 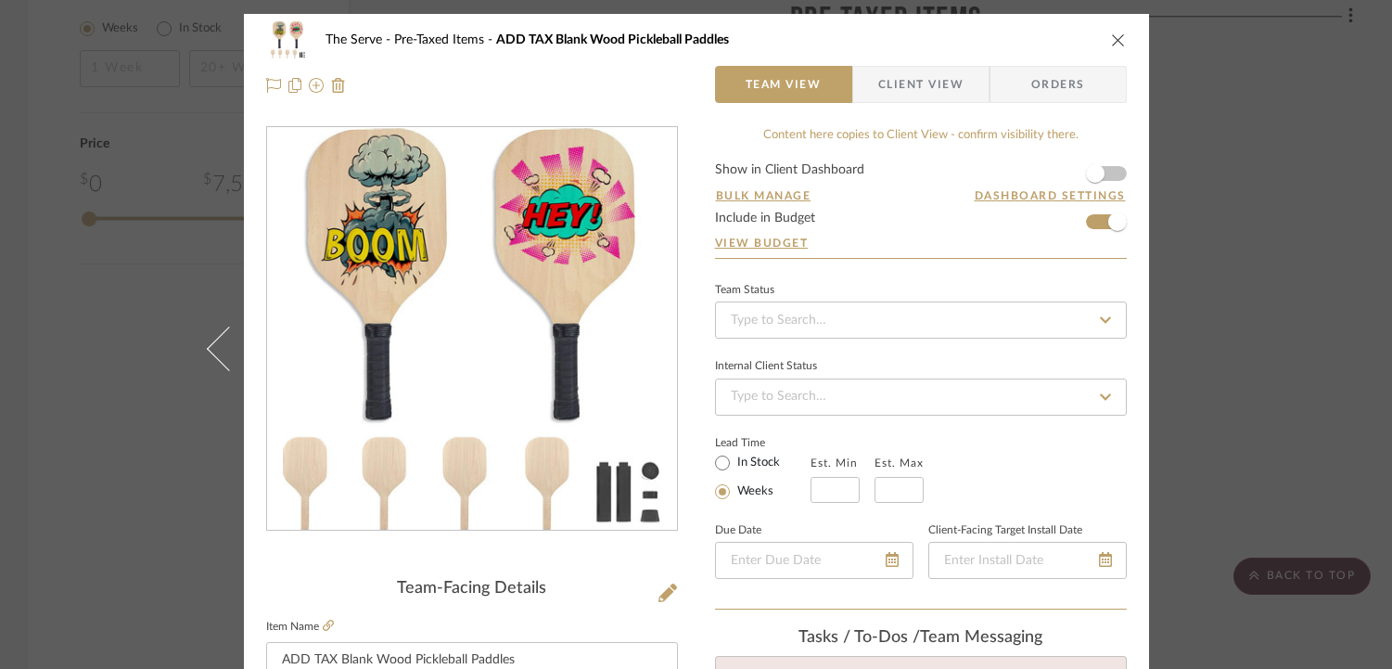 What do you see at coordinates (745, 290) in the screenshot?
I see `div: Team Status` at bounding box center [745, 290].